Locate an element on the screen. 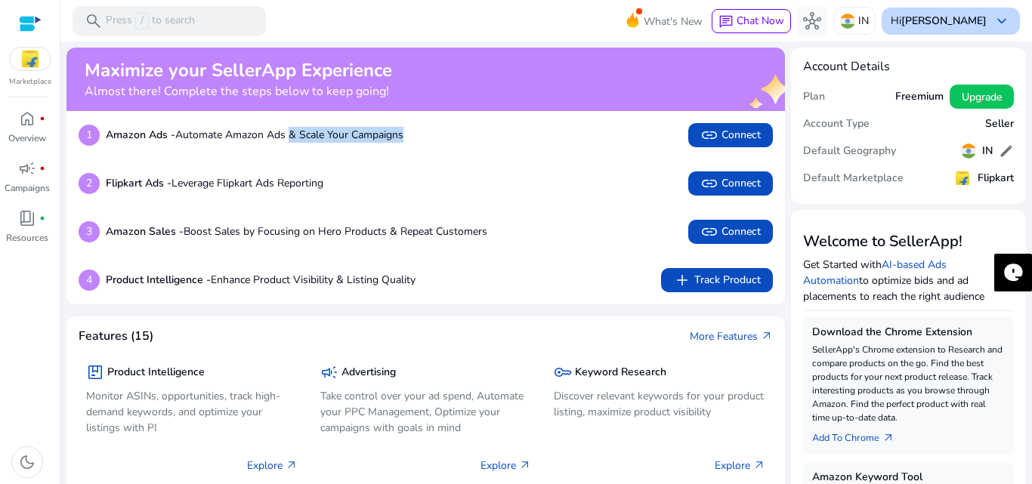 This screenshot has width=1032, height=484. span: Chat Now is located at coordinates (760, 20).